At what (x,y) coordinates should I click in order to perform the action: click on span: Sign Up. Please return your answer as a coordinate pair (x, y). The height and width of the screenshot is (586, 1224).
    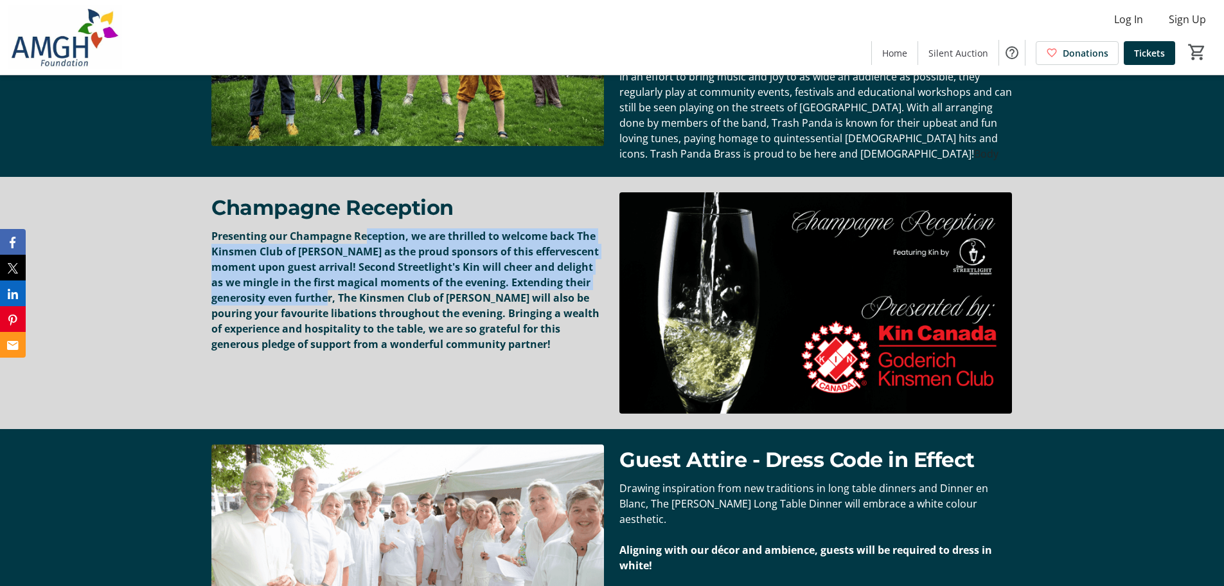
    Looking at the image, I should click on (1188, 19).